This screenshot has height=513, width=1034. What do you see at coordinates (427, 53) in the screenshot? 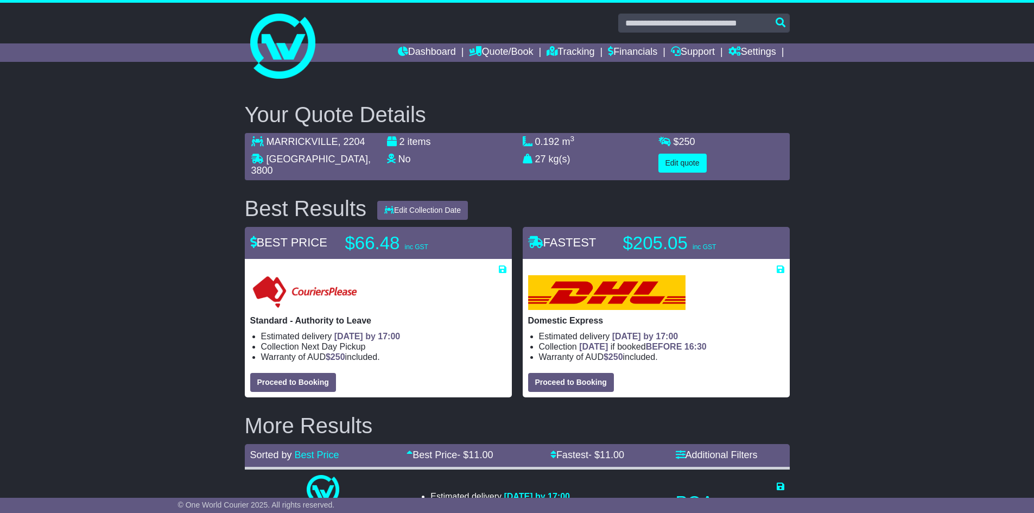
I see `a: Dashboard` at bounding box center [427, 53].